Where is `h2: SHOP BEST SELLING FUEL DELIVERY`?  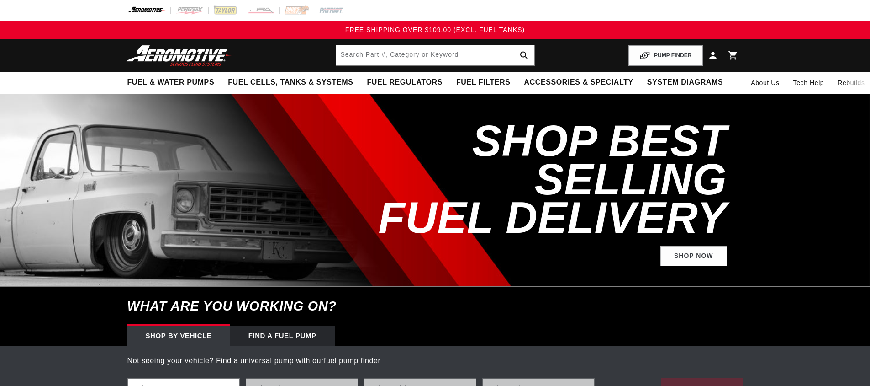 h2: SHOP BEST SELLING FUEL DELIVERY is located at coordinates (532, 179).